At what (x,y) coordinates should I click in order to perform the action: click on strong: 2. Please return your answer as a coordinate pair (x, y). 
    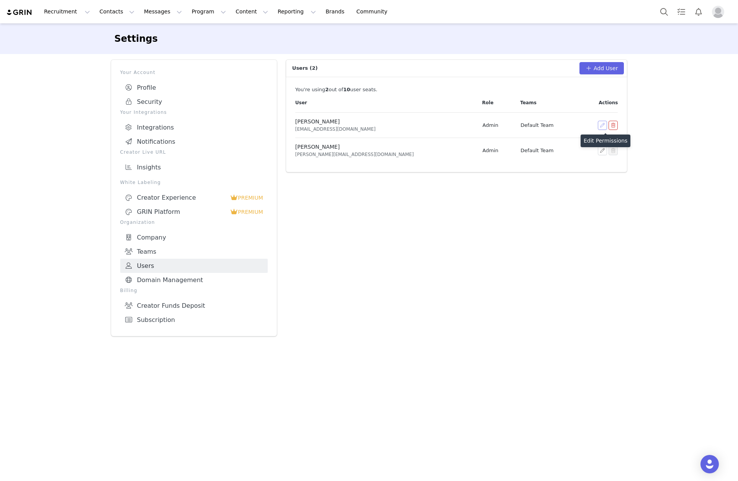
    Looking at the image, I should click on (327, 89).